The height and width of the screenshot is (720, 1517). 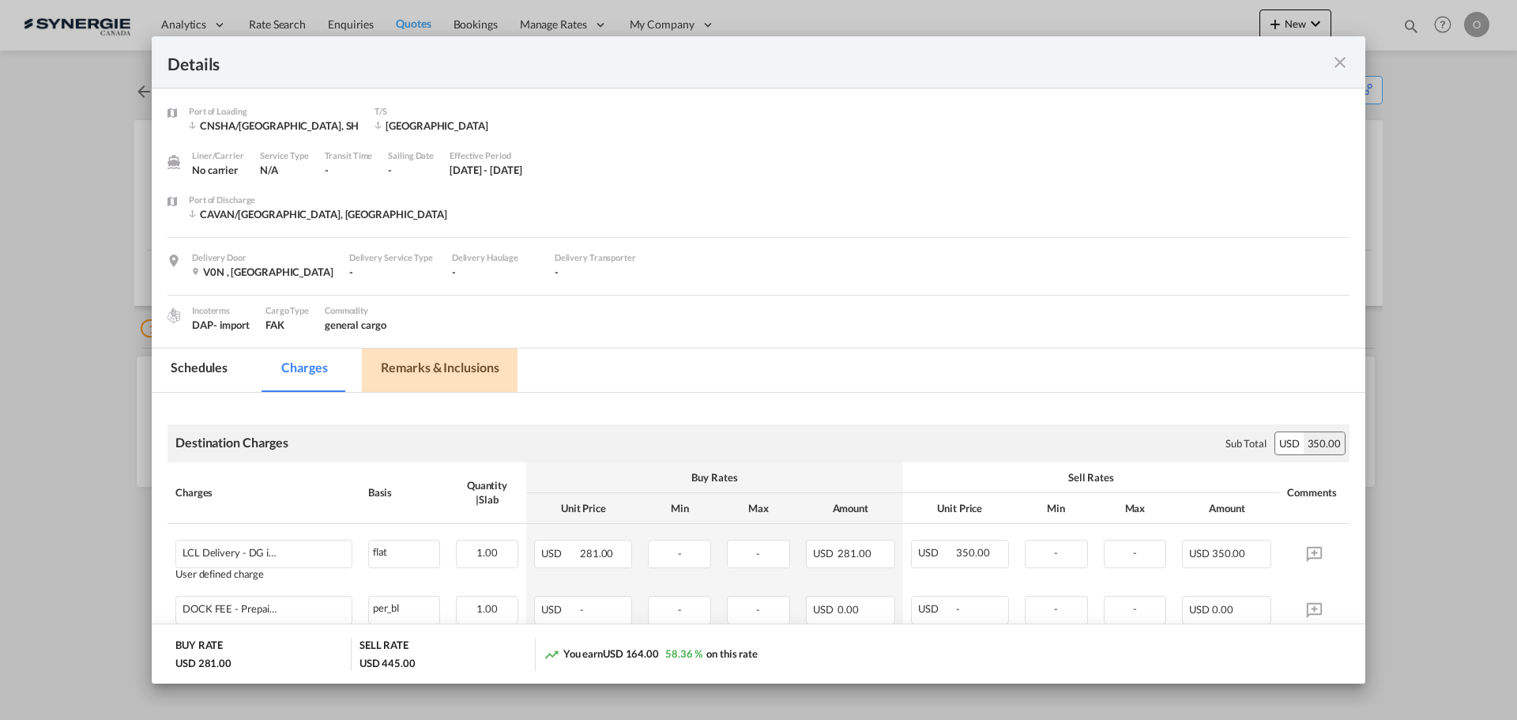 What do you see at coordinates (342, 370) in the screenshot?
I see `md-pagination-wrapper: Use the left and right arrow keys to navigate between tabs` at bounding box center [342, 370].